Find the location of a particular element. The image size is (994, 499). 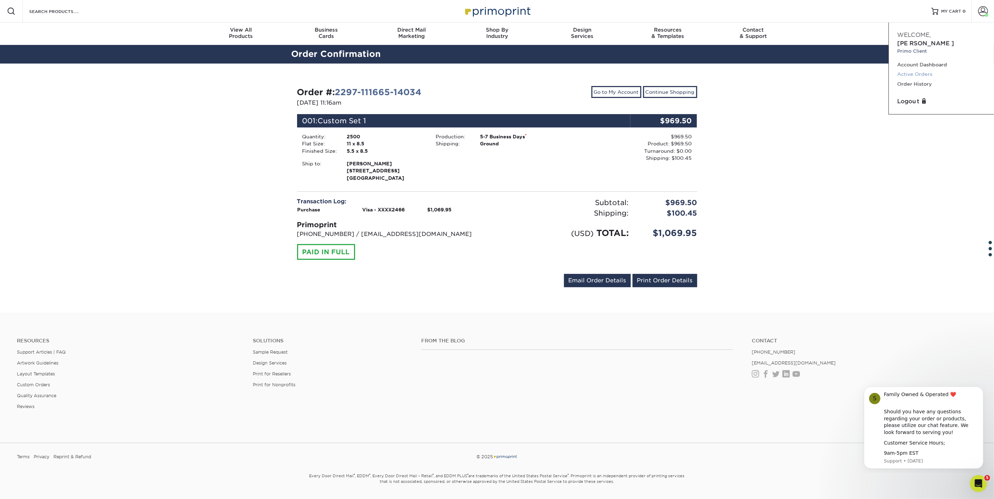

div: 2500 is located at coordinates (386, 137).